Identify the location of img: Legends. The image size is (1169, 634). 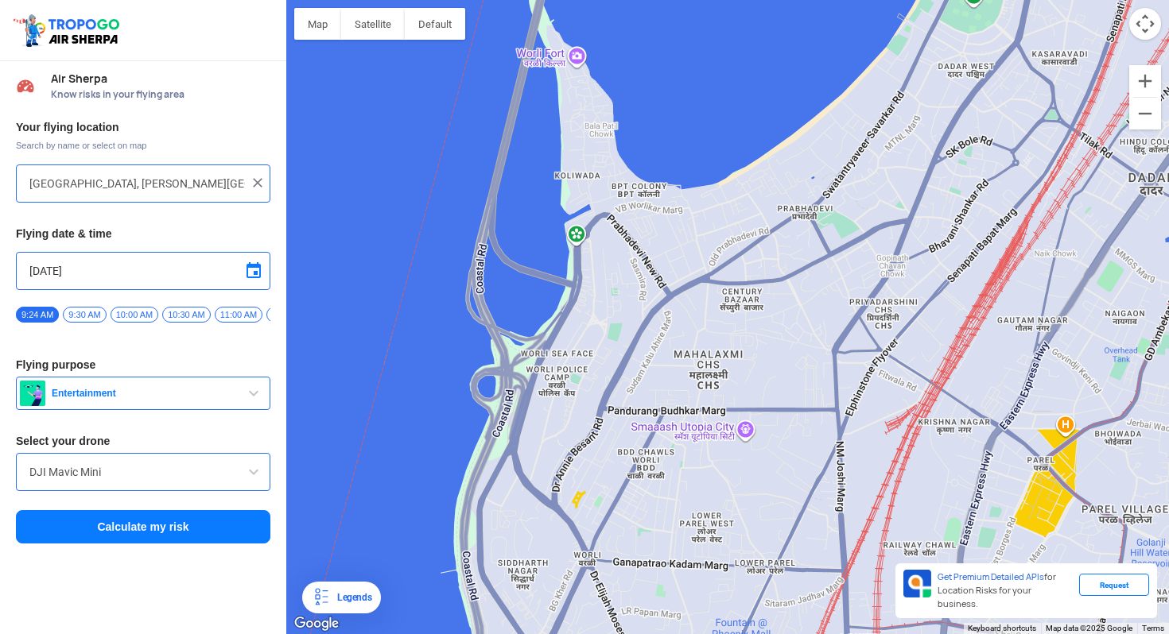
(321, 598).